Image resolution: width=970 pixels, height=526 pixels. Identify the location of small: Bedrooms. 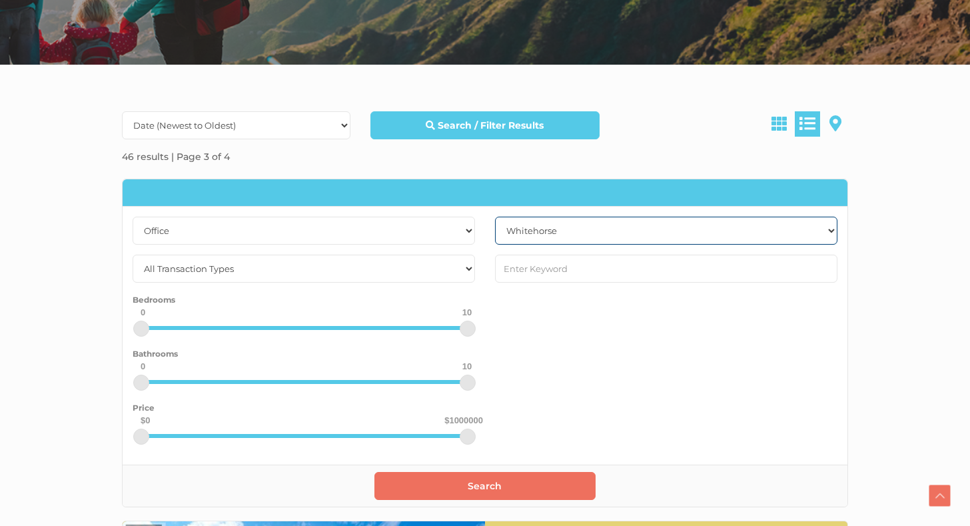
(154, 299).